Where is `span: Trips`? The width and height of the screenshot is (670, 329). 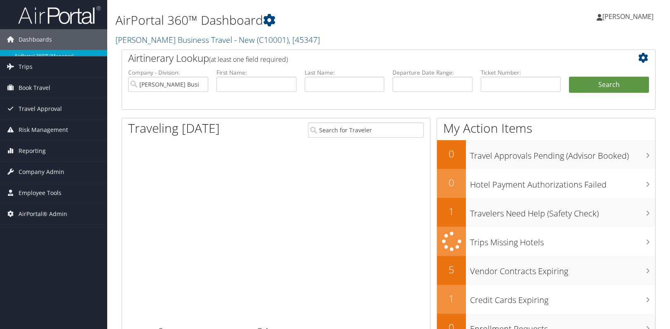
span: Trips is located at coordinates (26, 67).